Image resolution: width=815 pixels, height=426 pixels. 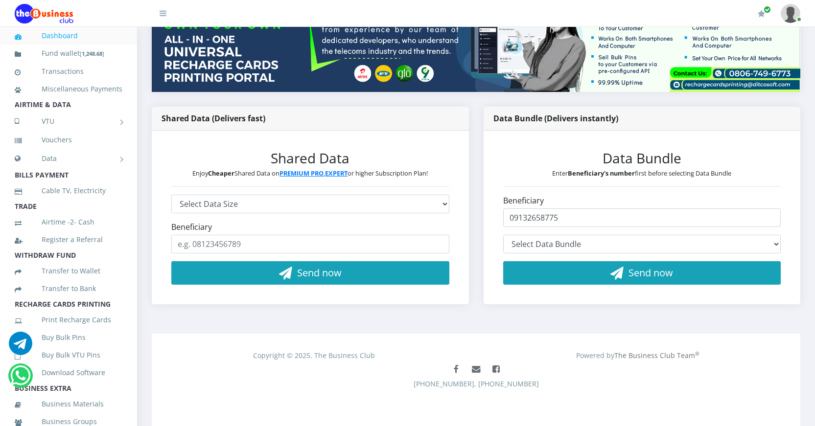 I want to click on img: multitenant_rcp.png, so click(x=476, y=47).